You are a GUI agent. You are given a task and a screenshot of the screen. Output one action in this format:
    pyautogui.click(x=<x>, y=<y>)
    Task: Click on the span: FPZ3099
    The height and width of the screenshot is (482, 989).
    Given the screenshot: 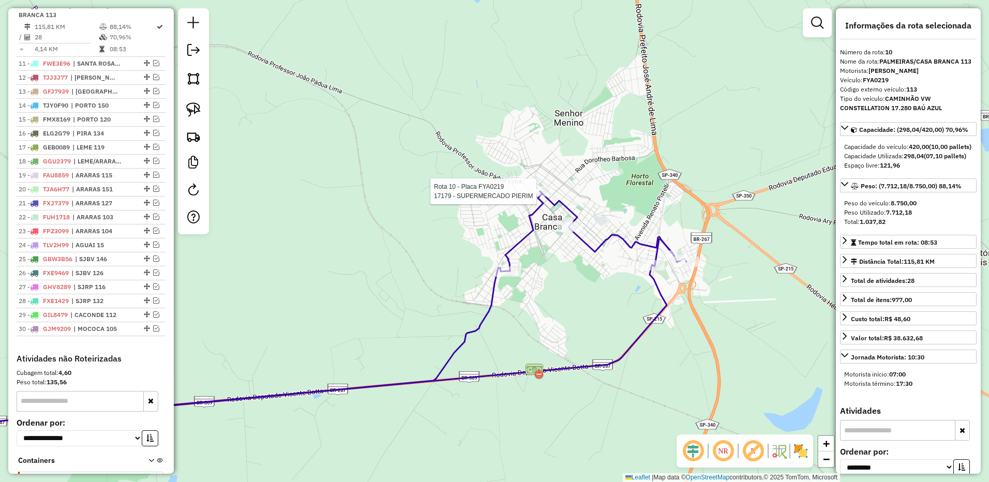 What is the action you would take?
    pyautogui.click(x=56, y=231)
    